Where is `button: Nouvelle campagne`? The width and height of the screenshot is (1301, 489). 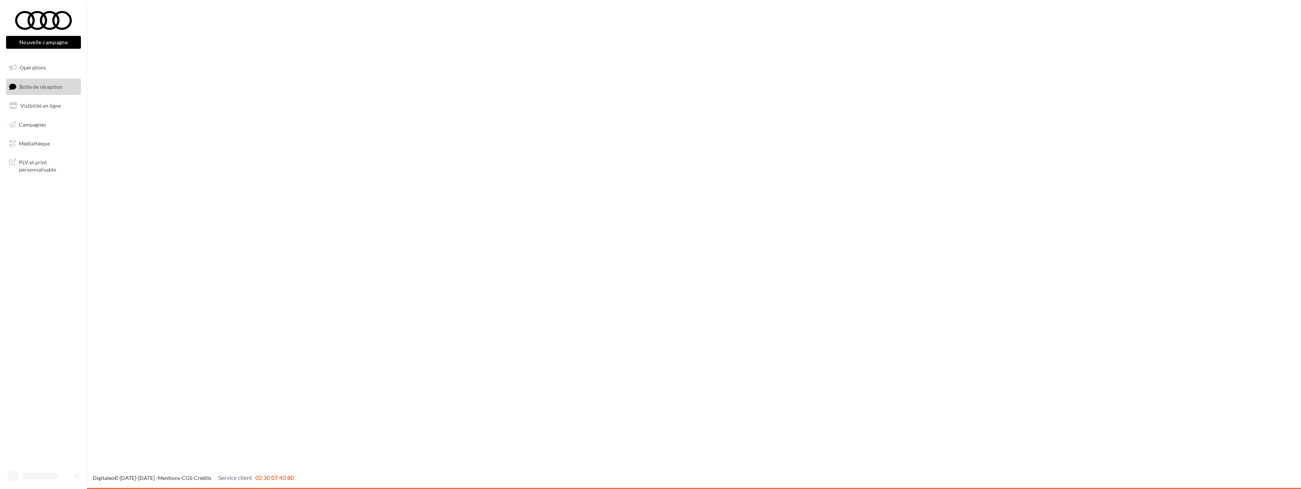 button: Nouvelle campagne is located at coordinates (43, 42).